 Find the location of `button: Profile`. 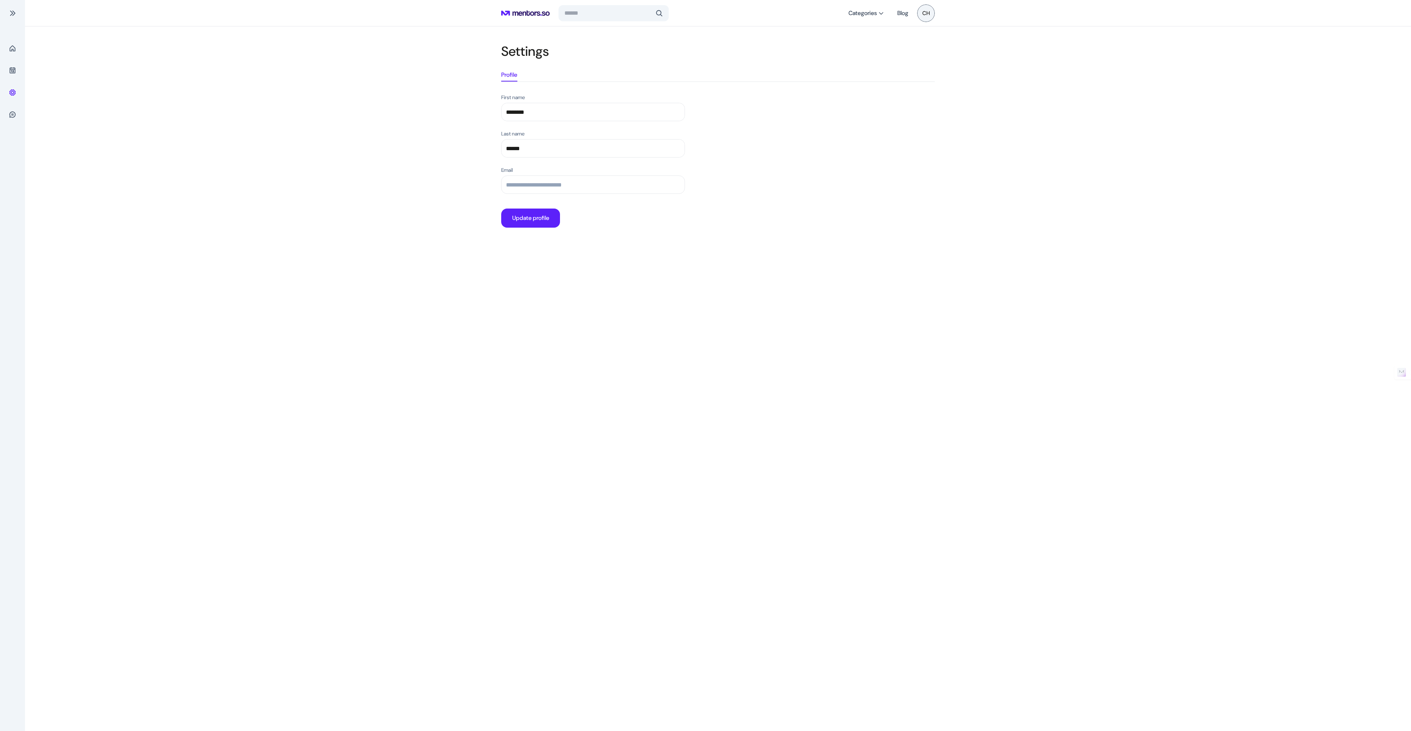

button: Profile is located at coordinates (509, 76).